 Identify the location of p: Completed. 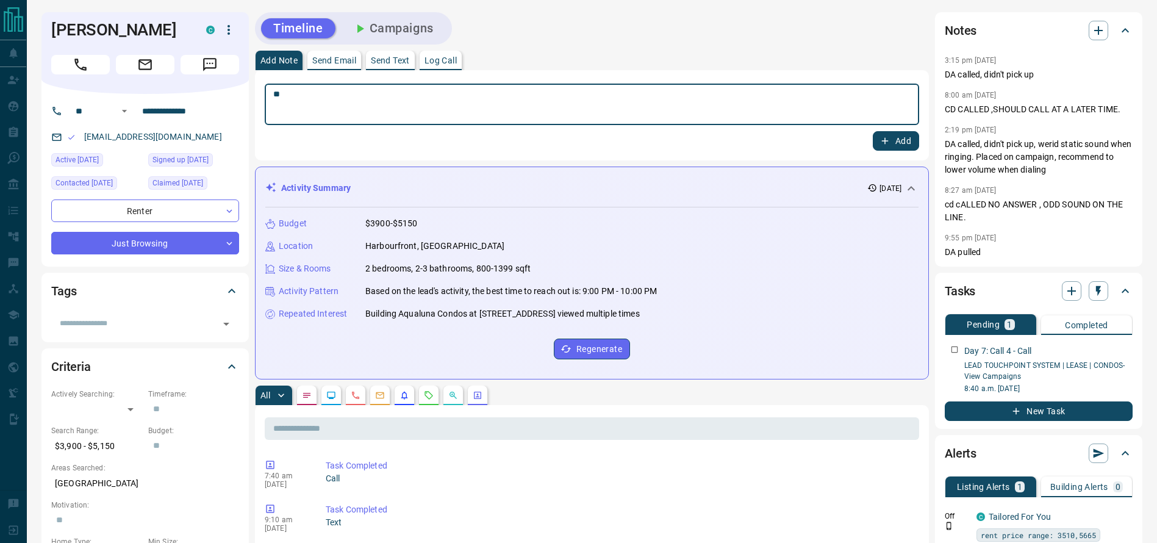
(1086, 325).